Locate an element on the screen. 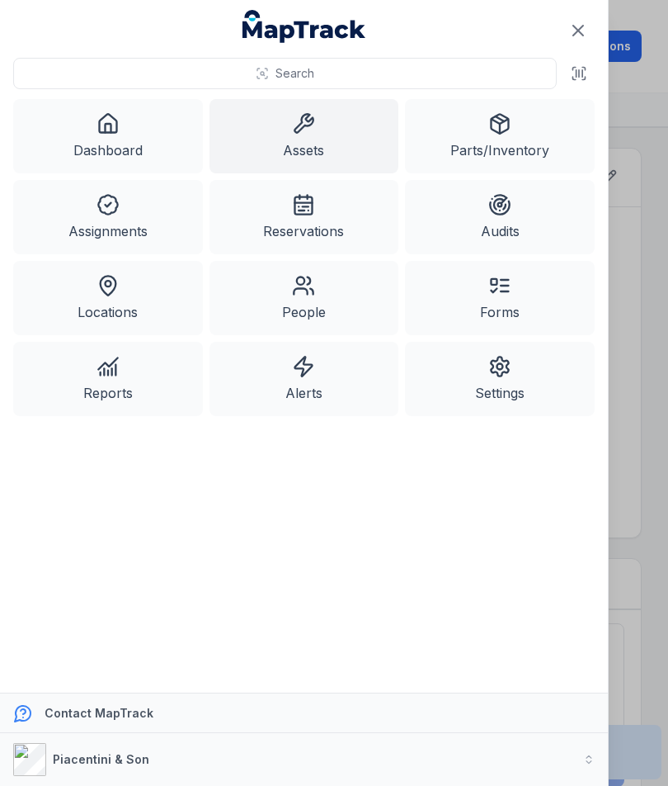 The width and height of the screenshot is (668, 786). button: Search is located at coordinates (285, 73).